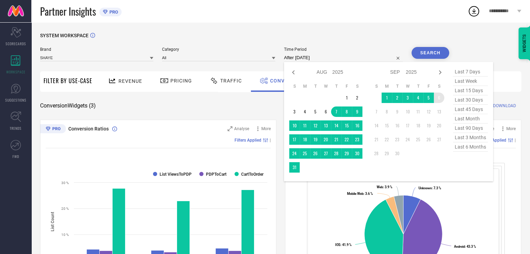  I want to click on td: Wed Aug 06 2025, so click(326, 112).